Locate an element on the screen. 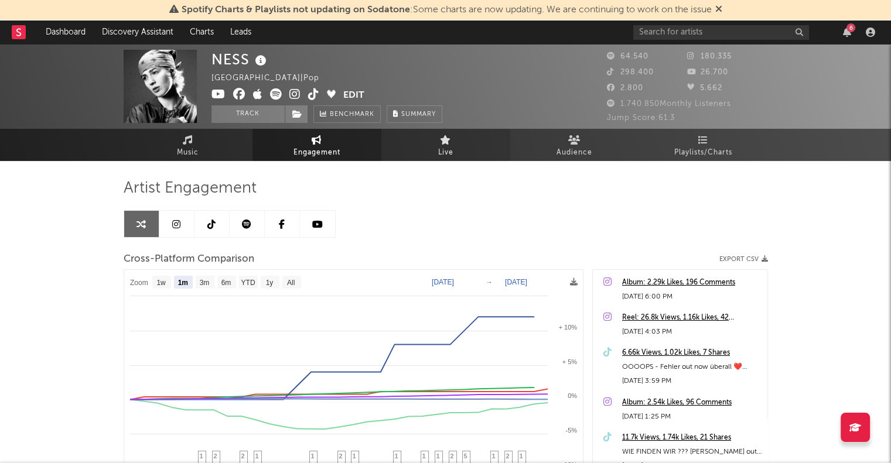  div: 11.7k Views, 1.74k Likes, 21 Shares is located at coordinates (692, 438).